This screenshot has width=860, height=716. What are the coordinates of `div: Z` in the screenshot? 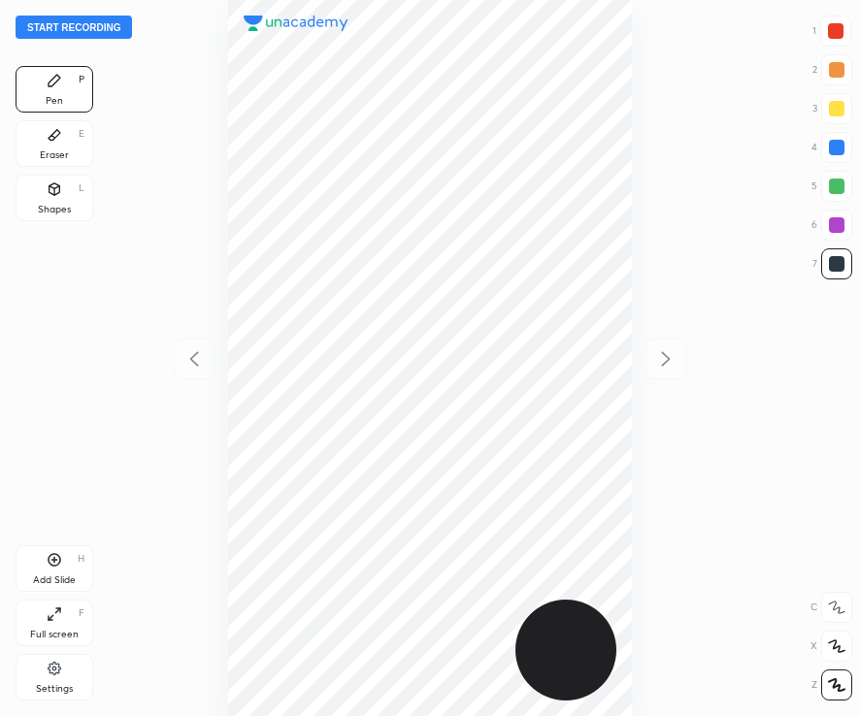 It's located at (832, 685).